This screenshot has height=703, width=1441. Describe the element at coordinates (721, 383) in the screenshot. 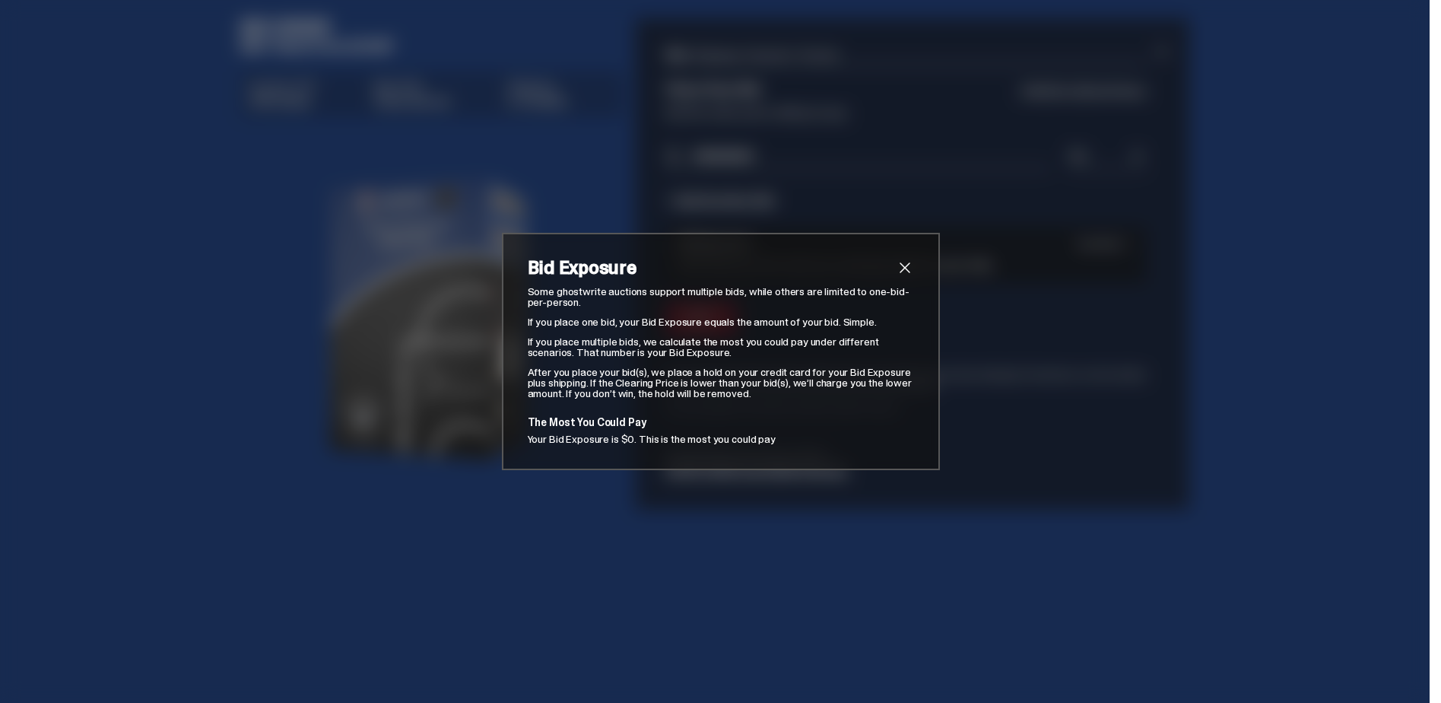

I see `p: After you place your bid(s), we place a hold on your credit card for your Bid Exposure plus shipp...` at that location.